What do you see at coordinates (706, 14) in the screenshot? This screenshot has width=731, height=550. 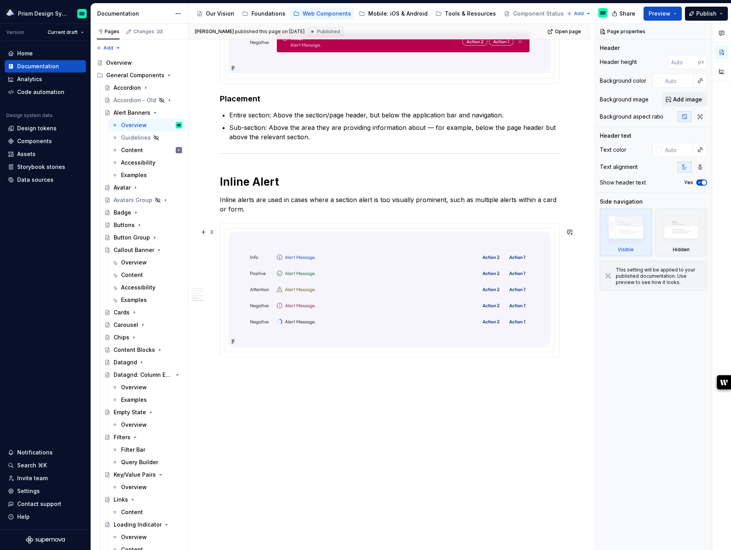 I see `button: Publish` at bounding box center [706, 14].